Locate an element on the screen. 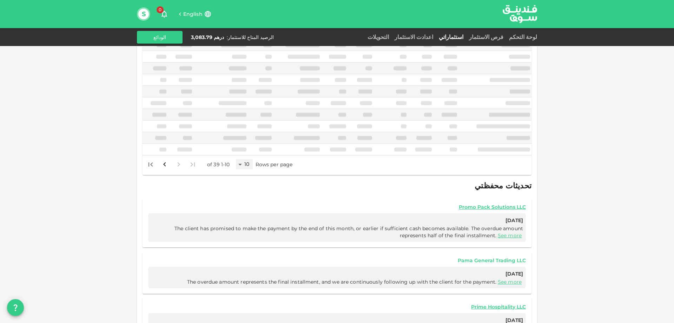 Image resolution: width=674 pixels, height=323 pixels. div: درهم 3,083.79 is located at coordinates (207, 37).